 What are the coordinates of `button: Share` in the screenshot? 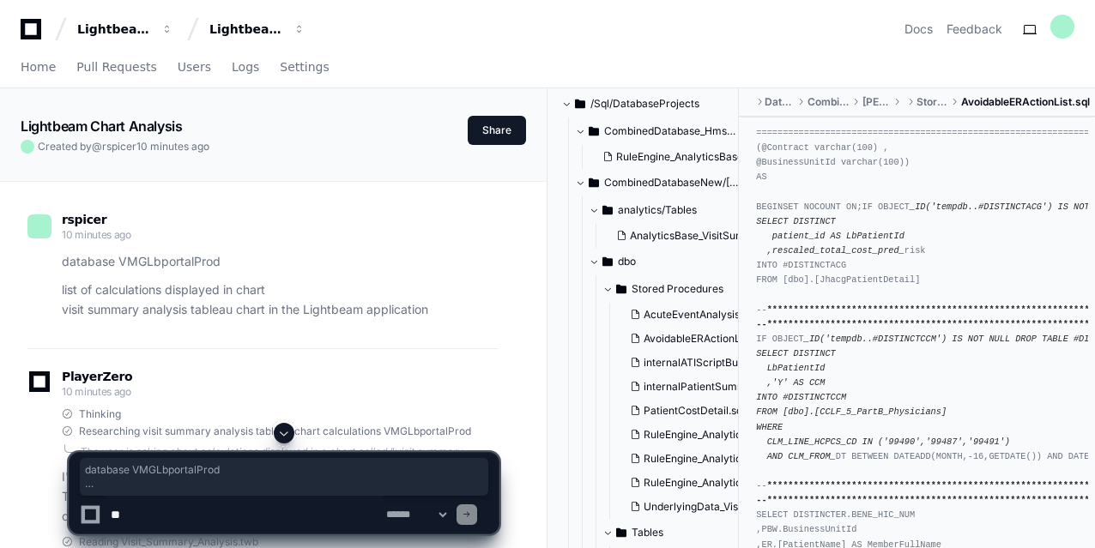 It's located at (497, 130).